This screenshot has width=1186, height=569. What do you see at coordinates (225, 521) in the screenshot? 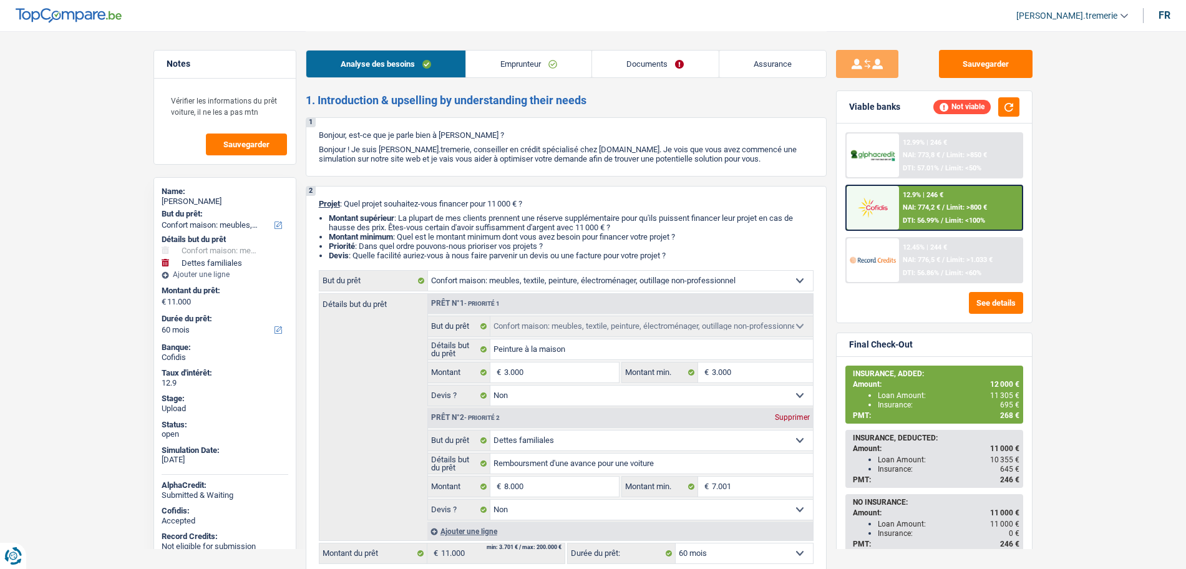
I see `div: Accepted` at bounding box center [225, 521].